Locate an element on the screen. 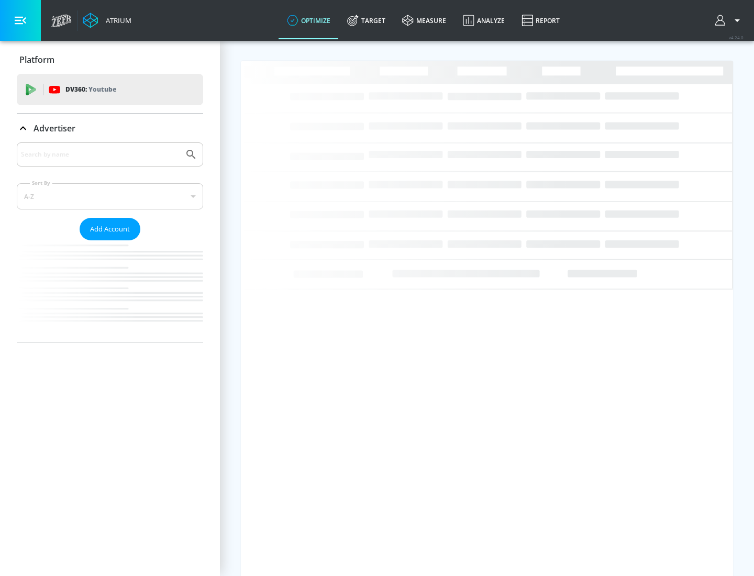 Image resolution: width=754 pixels, height=576 pixels. label: Sort By is located at coordinates (41, 183).